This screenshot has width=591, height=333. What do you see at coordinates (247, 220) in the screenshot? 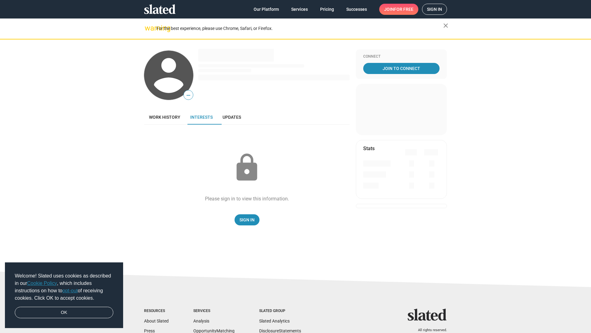
I see `a: Sign In` at bounding box center [247, 220].